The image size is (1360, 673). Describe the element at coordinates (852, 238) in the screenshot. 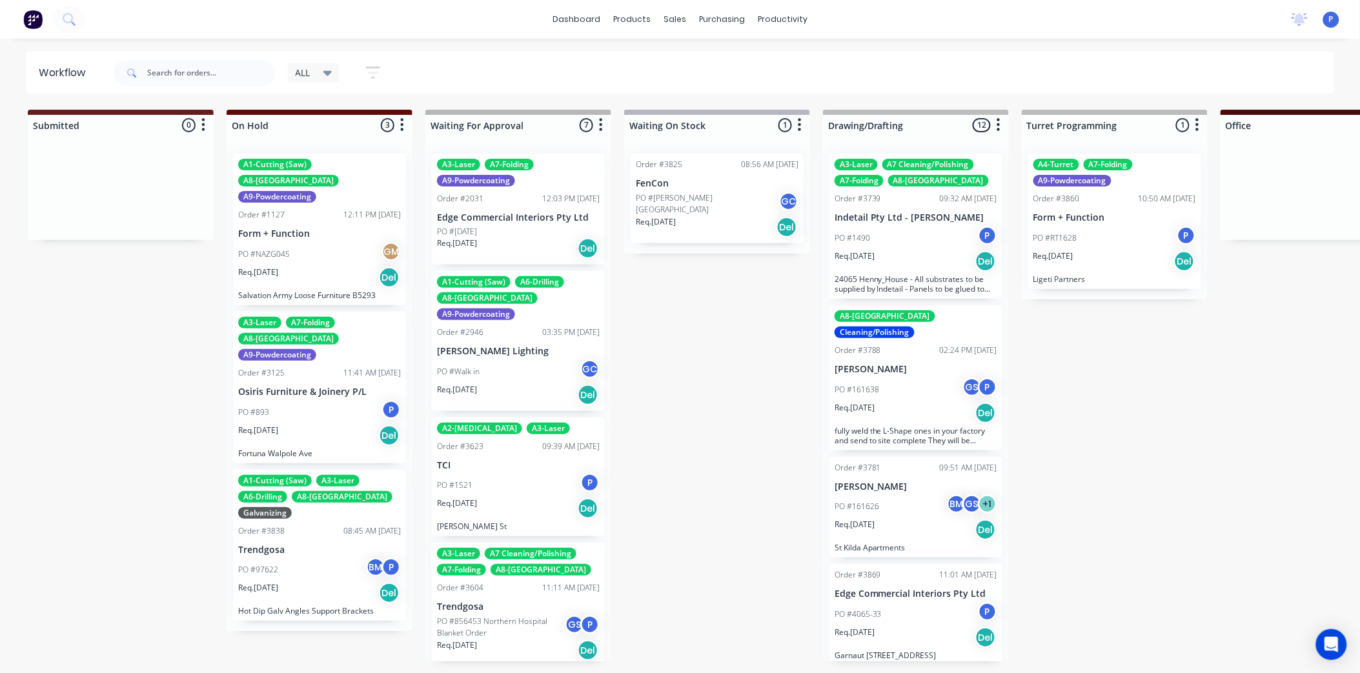

I see `p: PO #1490` at that location.